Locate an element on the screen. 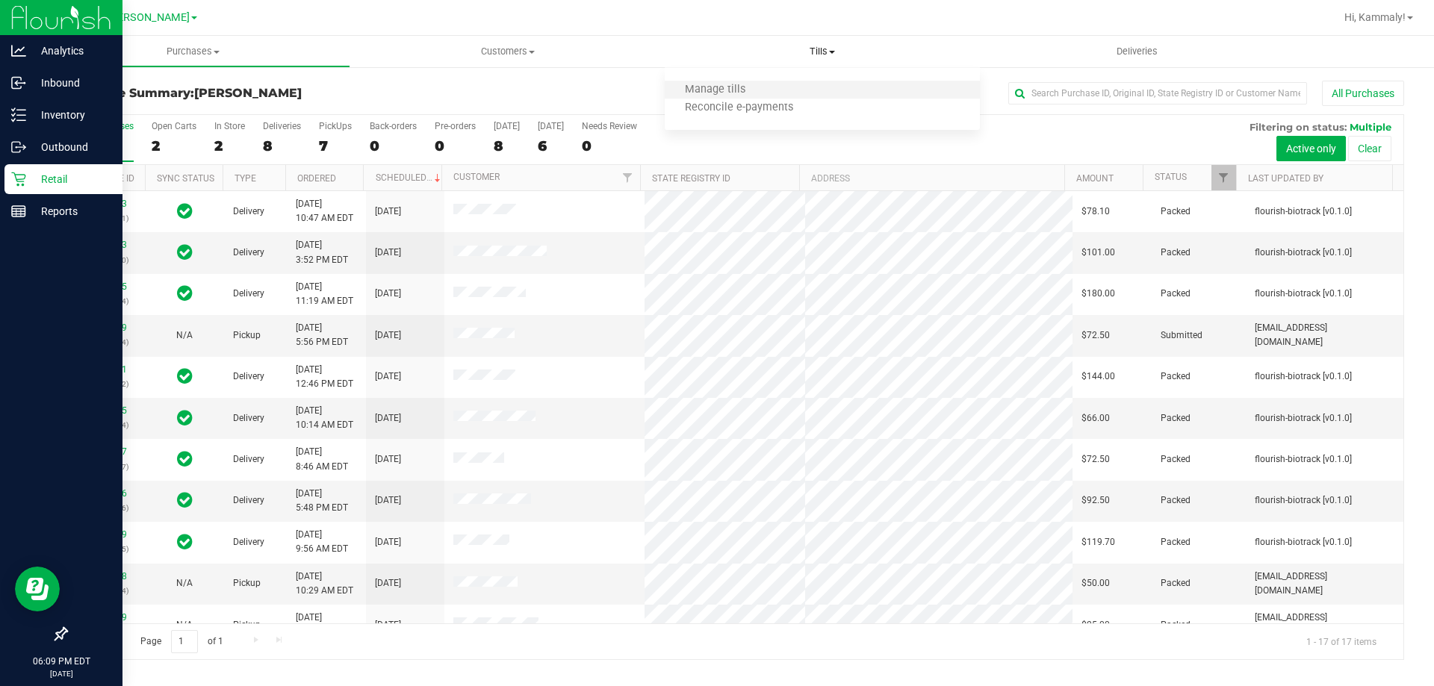 The height and width of the screenshot is (686, 1434). p: Reports is located at coordinates (71, 211).